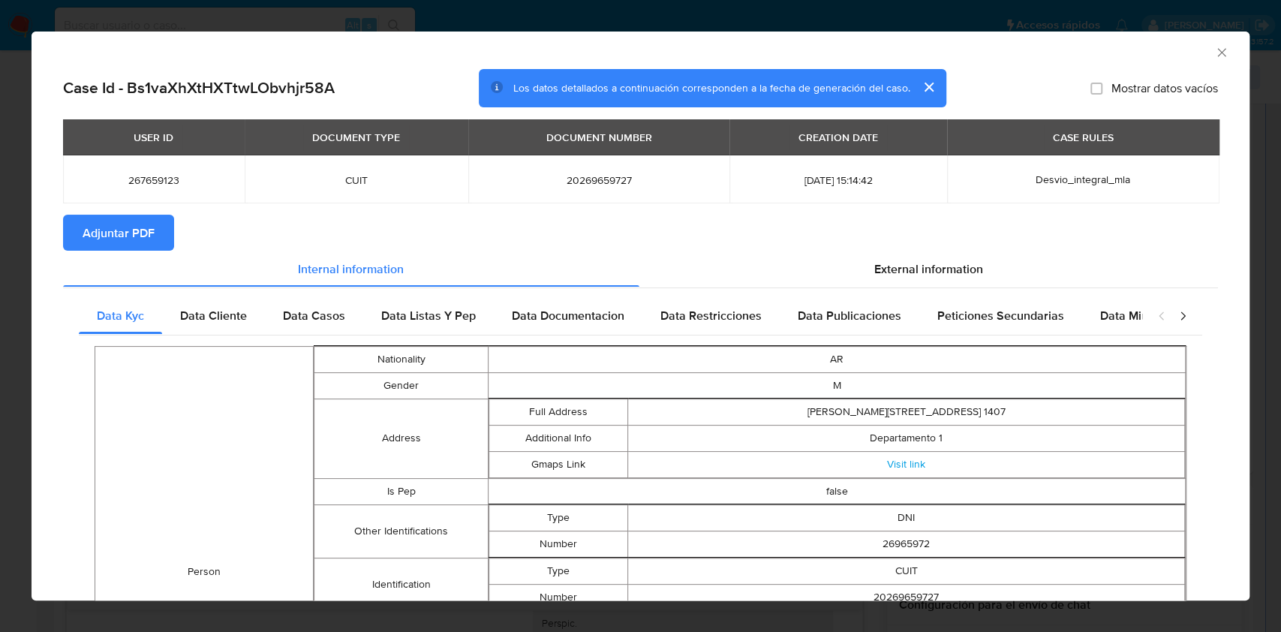 The height and width of the screenshot is (632, 1281). I want to click on span: CUIT, so click(357, 180).